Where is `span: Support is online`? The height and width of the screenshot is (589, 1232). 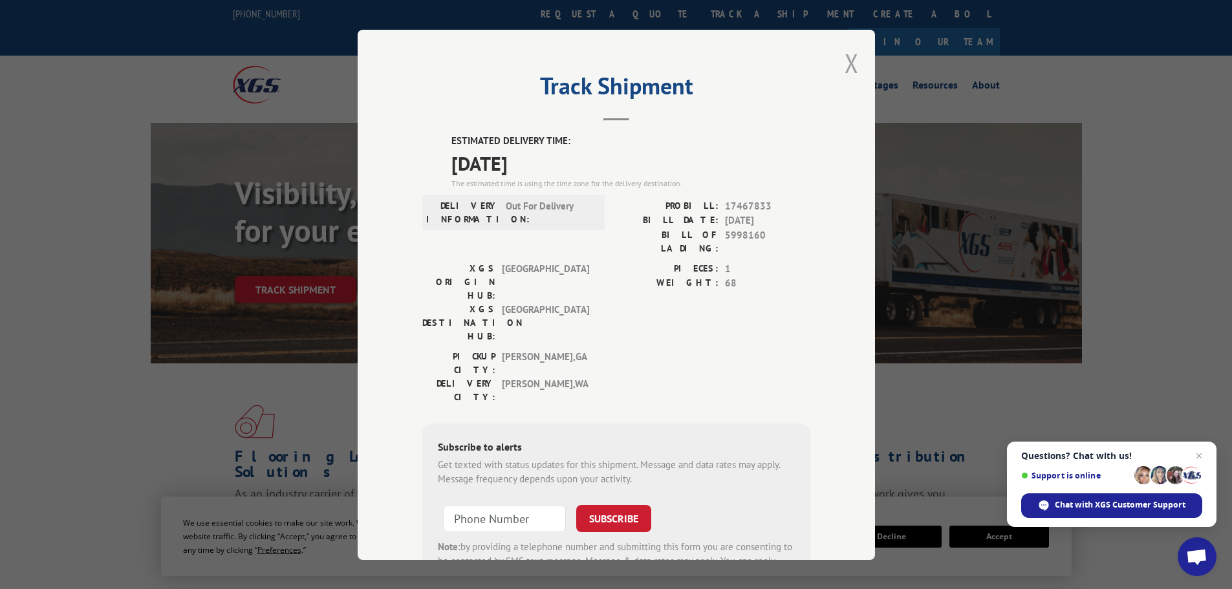 span: Support is online is located at coordinates (1075, 475).